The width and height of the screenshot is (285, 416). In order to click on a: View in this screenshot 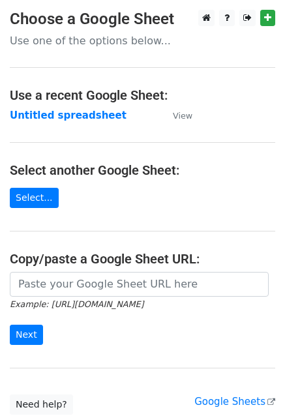, I will do `click(176, 115)`.